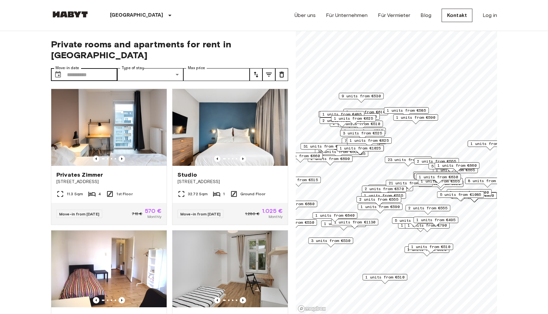 Image resolution: width=548 pixels, height=314 pixels. Describe the element at coordinates (394, 15) in the screenshot. I see `a: Für Vermieter` at that location.